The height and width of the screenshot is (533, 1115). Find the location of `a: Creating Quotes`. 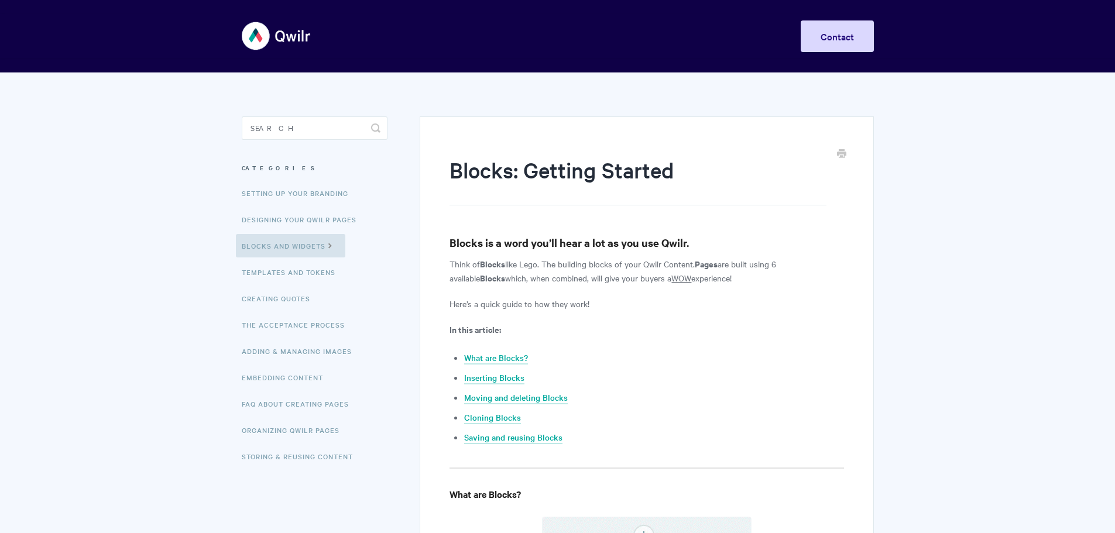

a: Creating Quotes is located at coordinates (280, 298).